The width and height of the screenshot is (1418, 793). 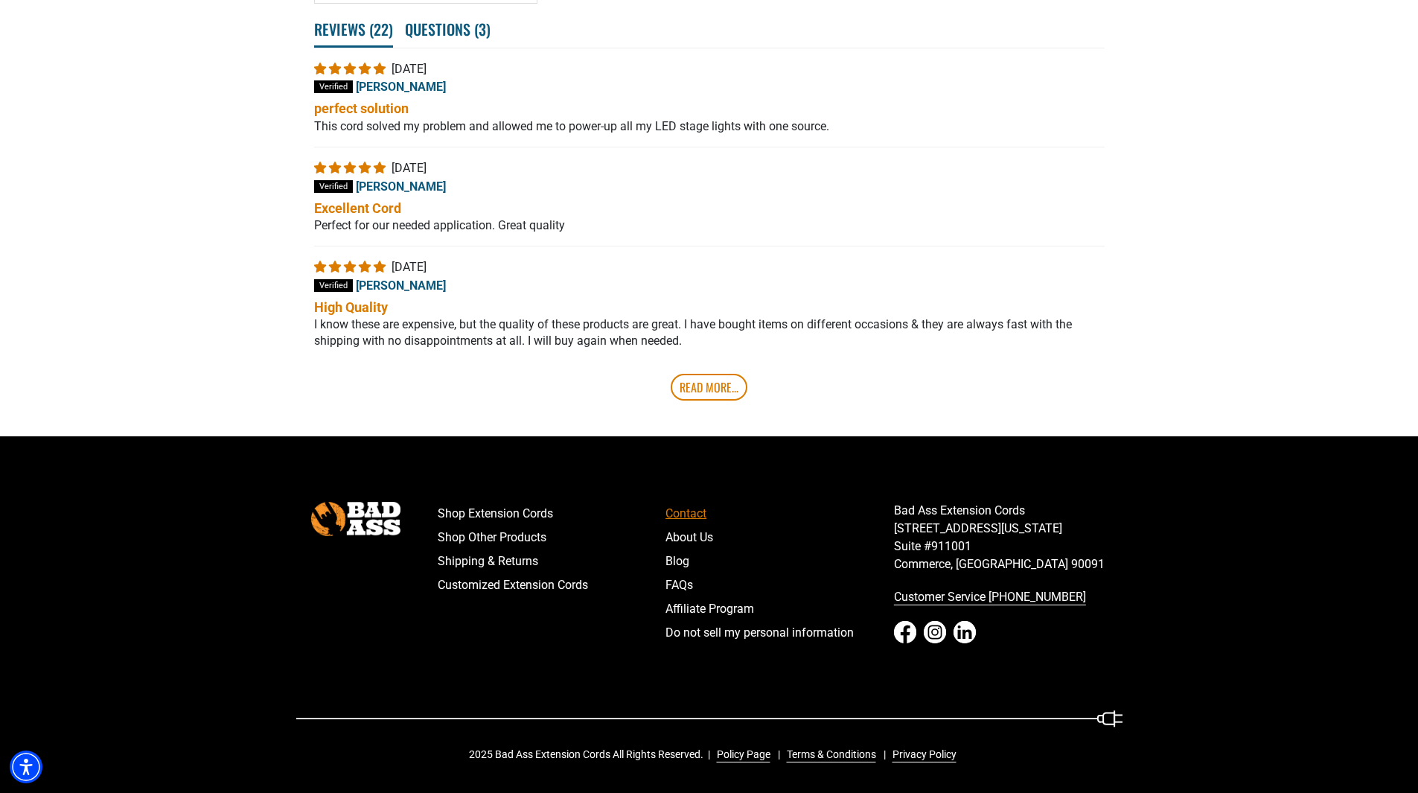 I want to click on a: Shipping & Returns, so click(x=552, y=561).